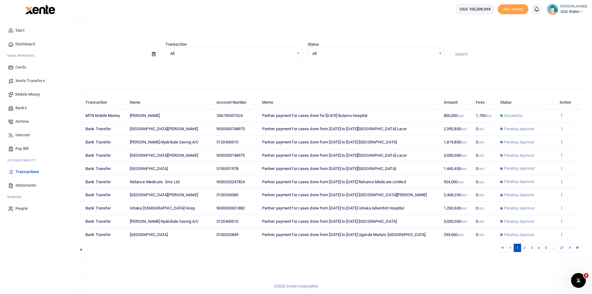 This screenshot has height=294, width=592. Describe the element at coordinates (513, 9) in the screenshot. I see `a: Add money` at that location.